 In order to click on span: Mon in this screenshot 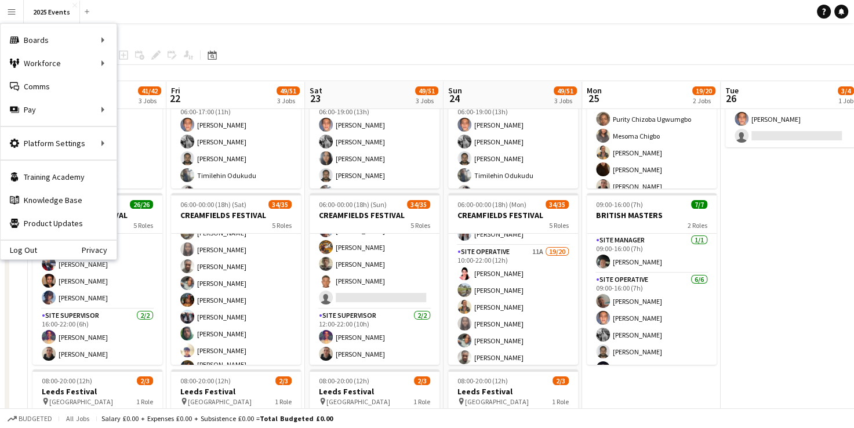, I will do `click(594, 90)`.